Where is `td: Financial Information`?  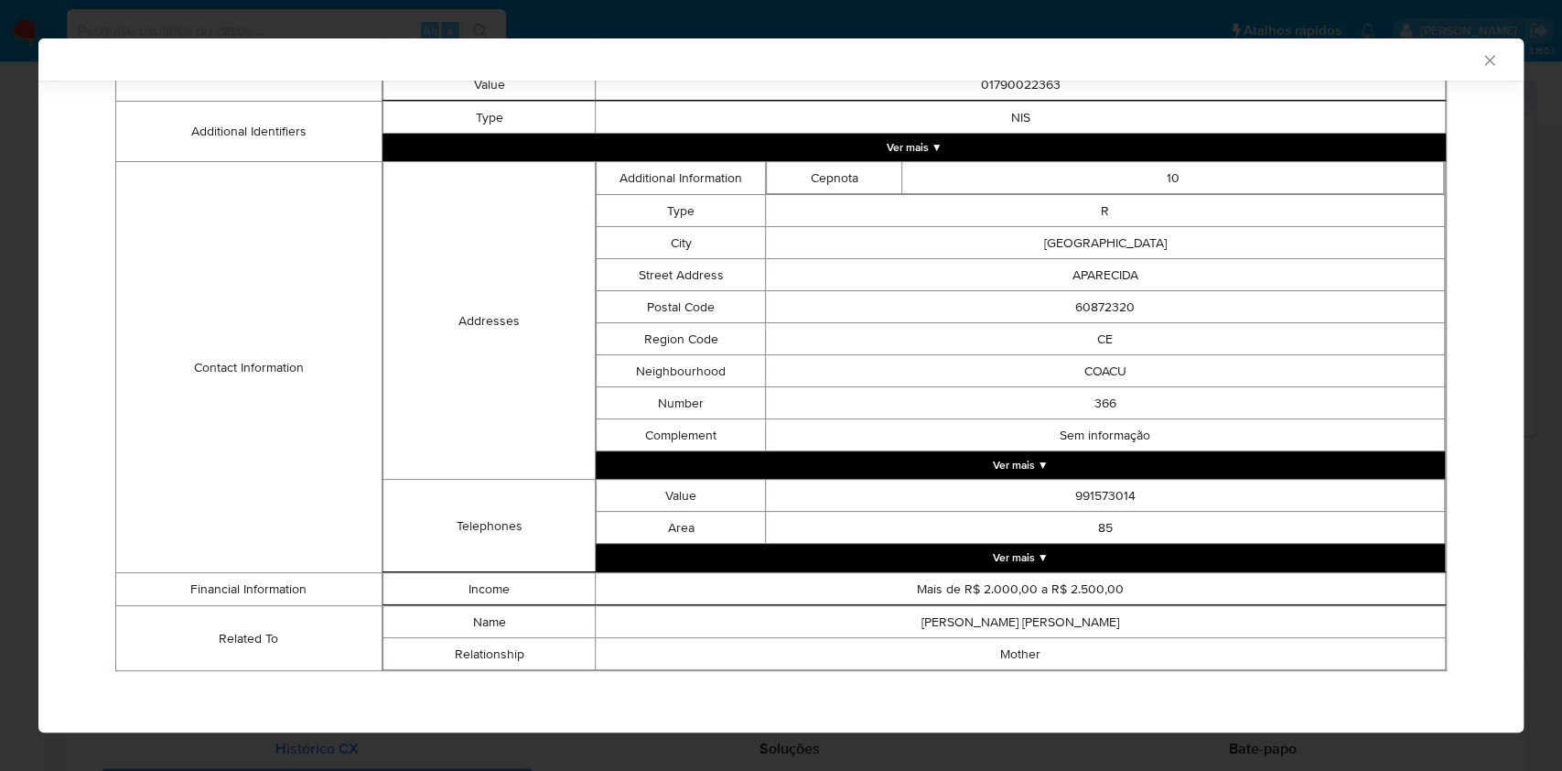 td: Financial Information is located at coordinates (249, 589).